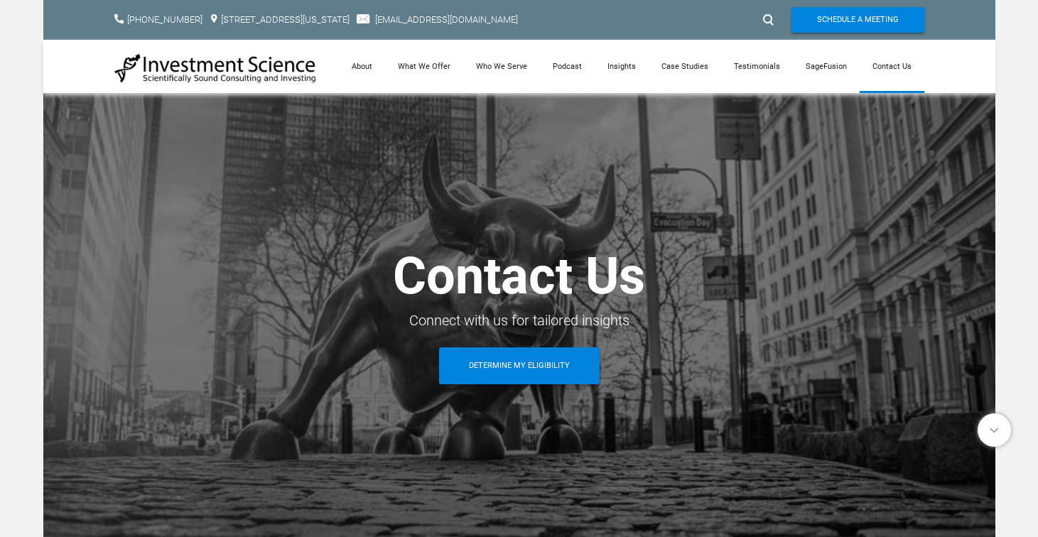 This screenshot has height=537, width=1038. What do you see at coordinates (520, 366) in the screenshot?
I see `a: Determine My Eligibility` at bounding box center [520, 366].